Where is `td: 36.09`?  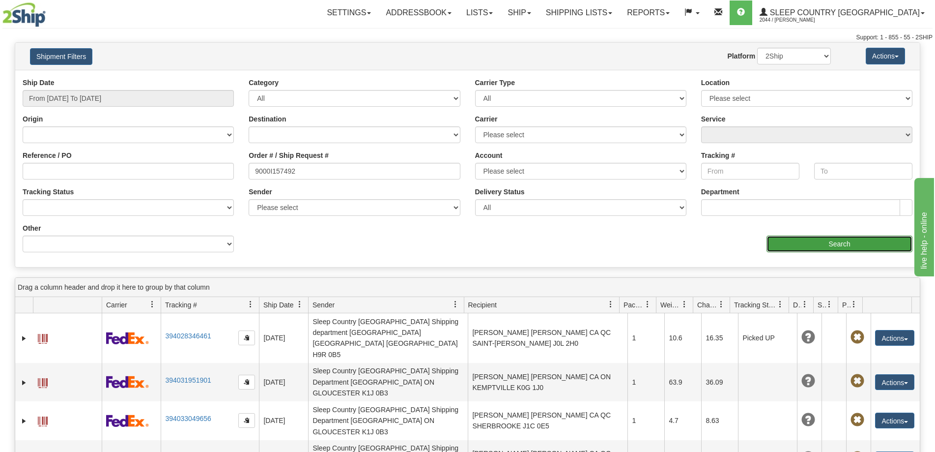
td: 36.09 is located at coordinates (719, 382).